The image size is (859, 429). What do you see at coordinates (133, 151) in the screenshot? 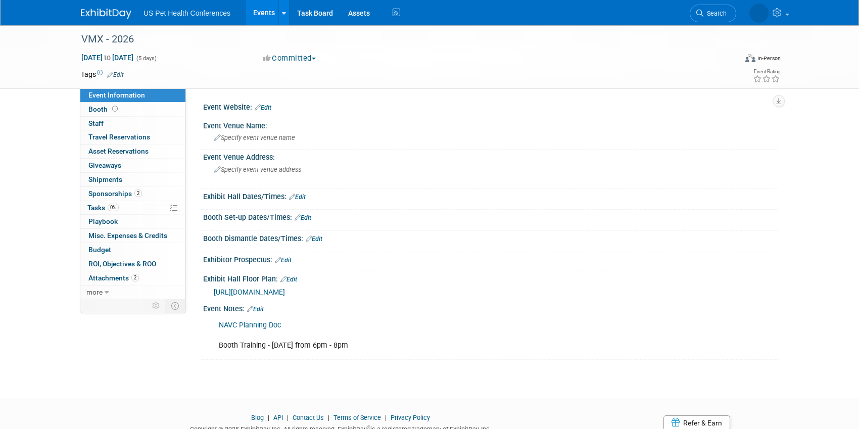
I see `a: Asset Reservations` at bounding box center [133, 151].